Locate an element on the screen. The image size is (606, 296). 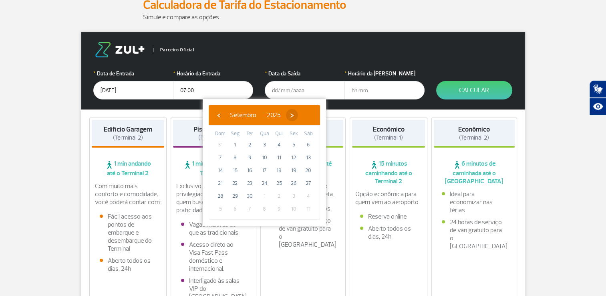
label: Data de Entrada is located at coordinates (133, 73).